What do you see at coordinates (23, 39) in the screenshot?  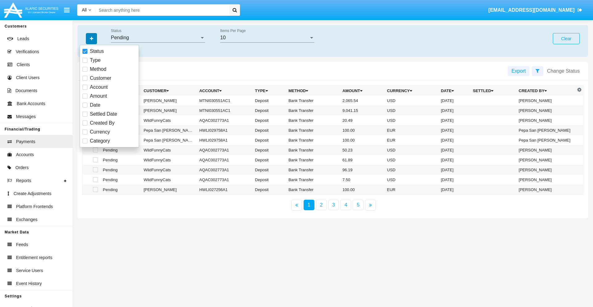 I see `span: Leads` at bounding box center [23, 39].